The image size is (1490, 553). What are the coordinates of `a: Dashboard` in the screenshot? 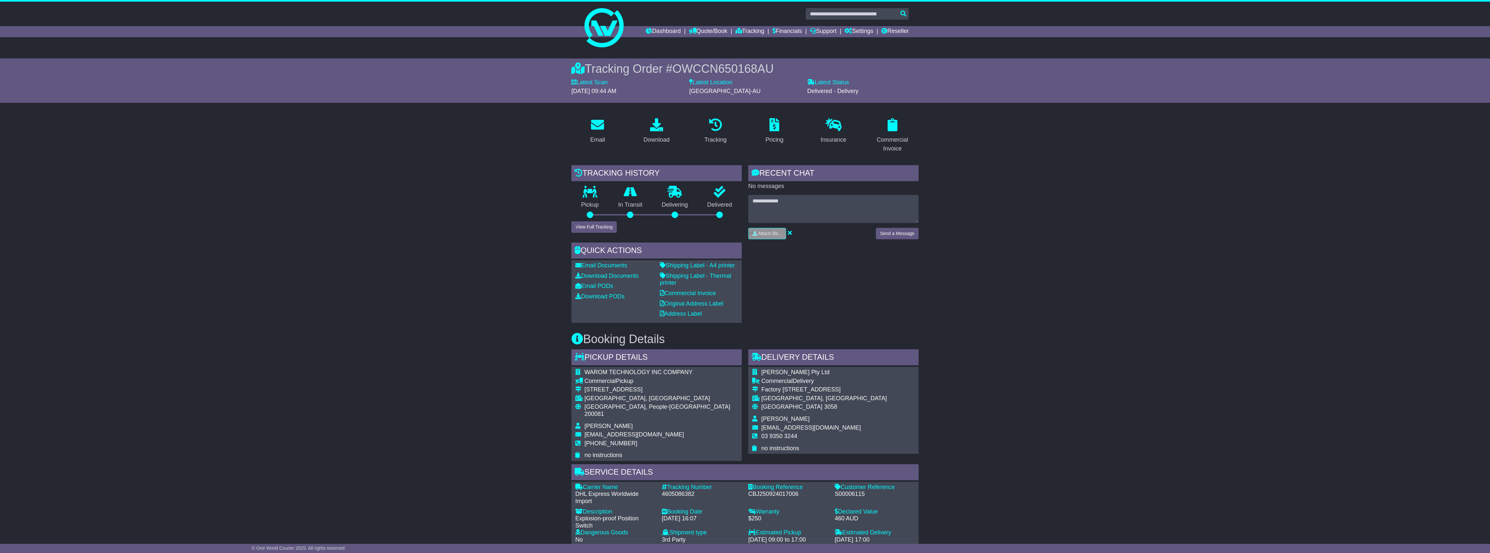 It's located at (663, 32).